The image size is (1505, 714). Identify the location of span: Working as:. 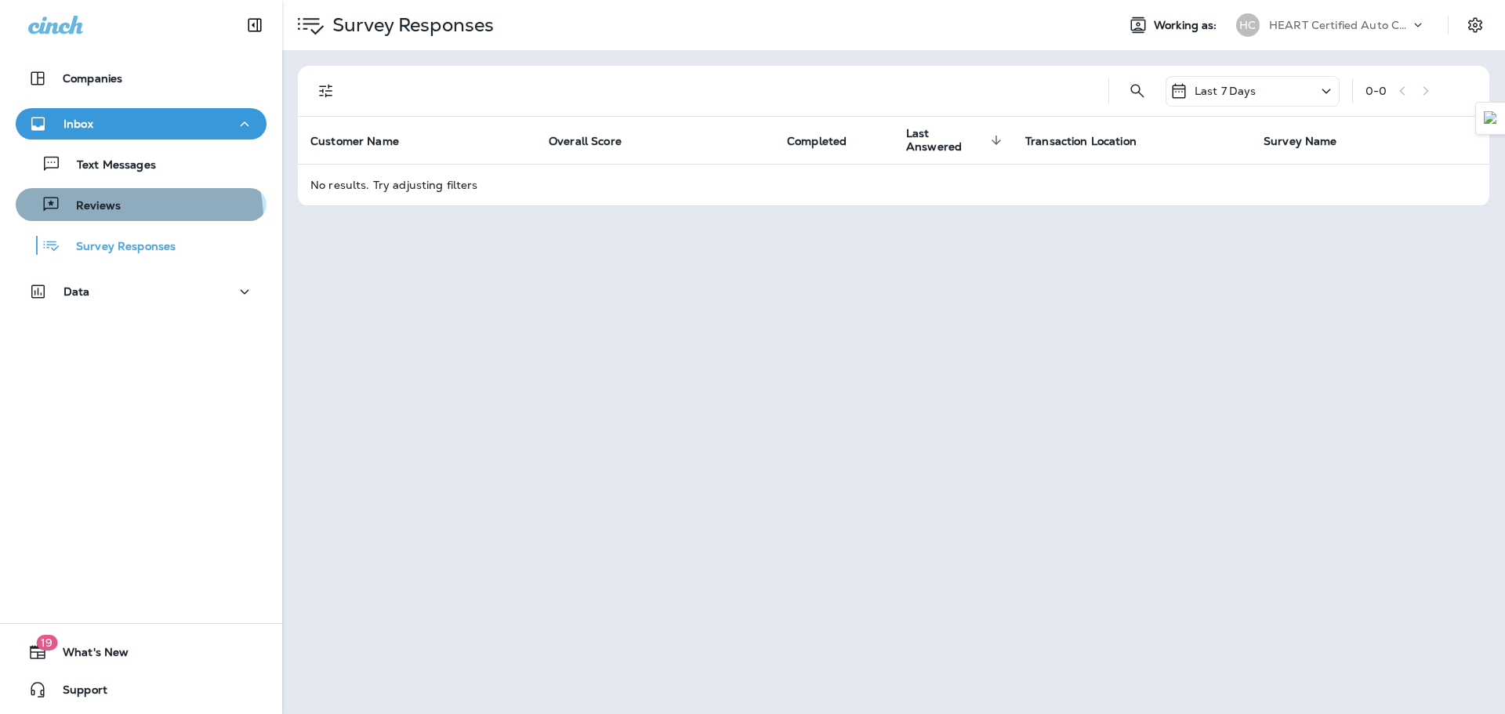
(1187, 25).